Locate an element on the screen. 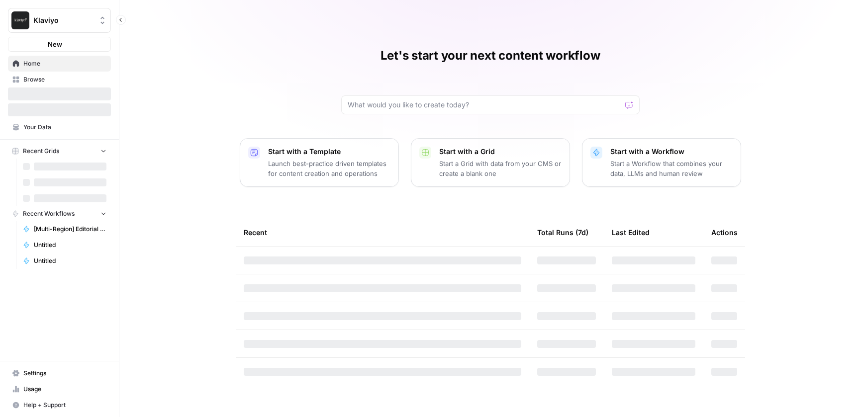 Image resolution: width=861 pixels, height=417 pixels. p: Start with a Grid is located at coordinates (500, 152).